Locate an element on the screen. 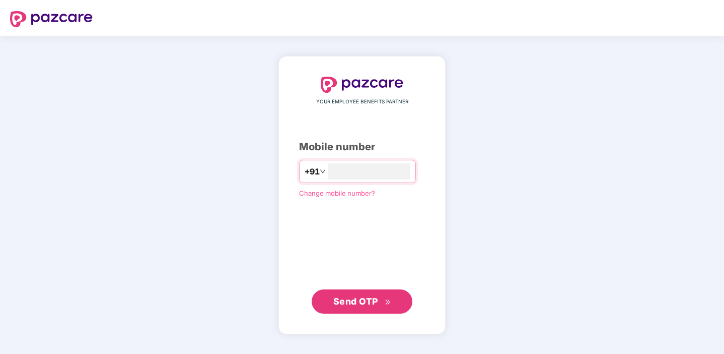 This screenshot has height=354, width=724. span: Change mobile number? is located at coordinates (337, 193).